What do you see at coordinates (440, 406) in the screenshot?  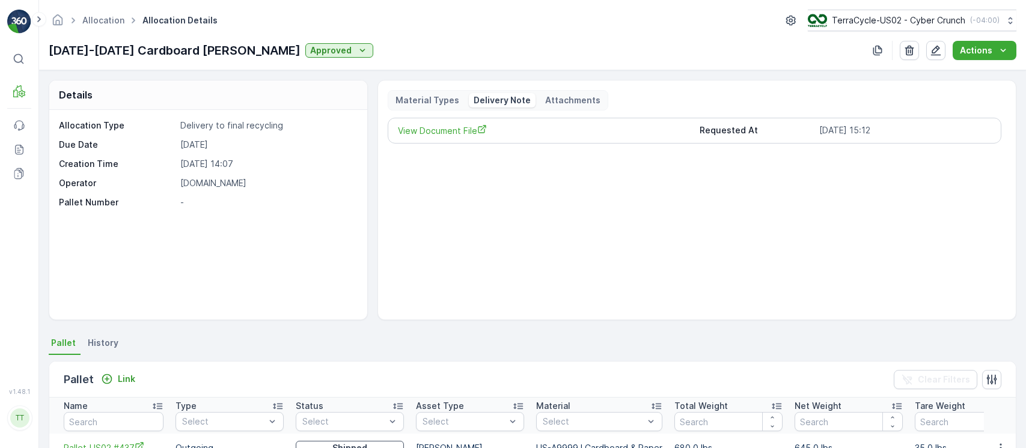 I see `p: Asset Type` at bounding box center [440, 406].